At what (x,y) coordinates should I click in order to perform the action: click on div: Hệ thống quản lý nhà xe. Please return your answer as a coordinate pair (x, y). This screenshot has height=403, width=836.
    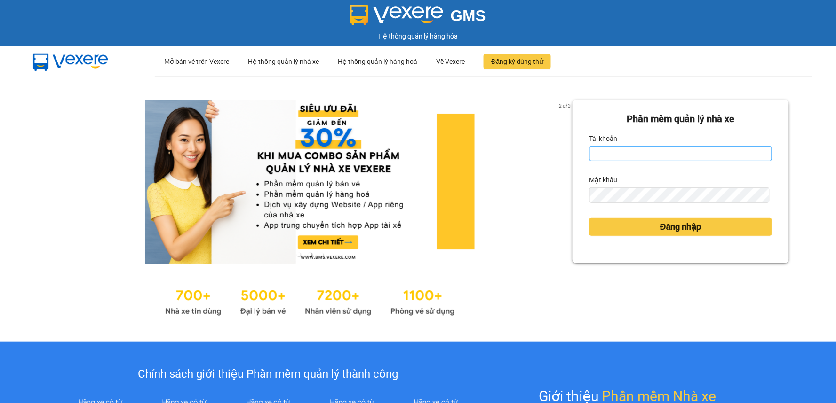
    Looking at the image, I should click on (283, 62).